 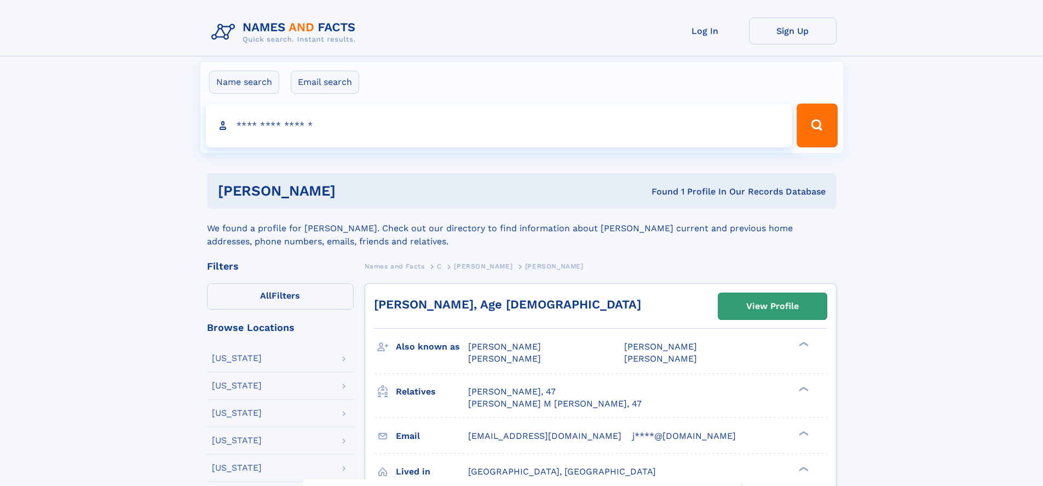 I want to click on a: C, so click(x=439, y=266).